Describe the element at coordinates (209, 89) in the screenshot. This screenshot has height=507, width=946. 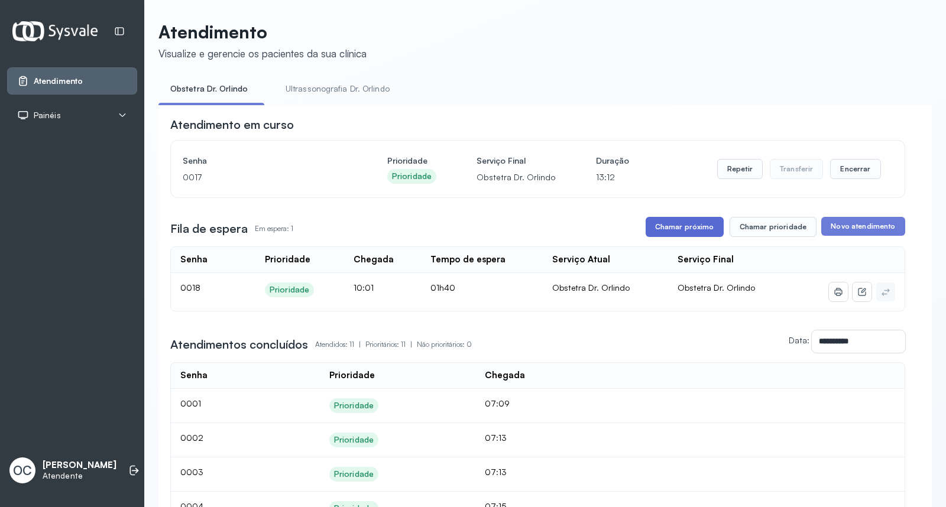
I see `a: Obstetra Dr. Orlindo` at that location.